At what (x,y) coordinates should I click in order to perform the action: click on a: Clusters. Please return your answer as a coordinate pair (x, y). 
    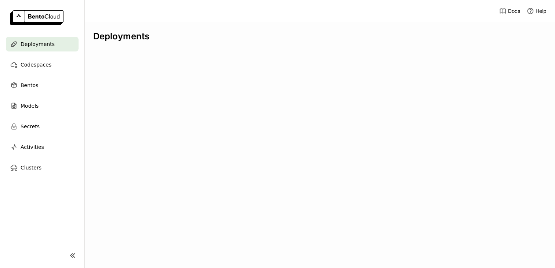
    Looking at the image, I should click on (42, 167).